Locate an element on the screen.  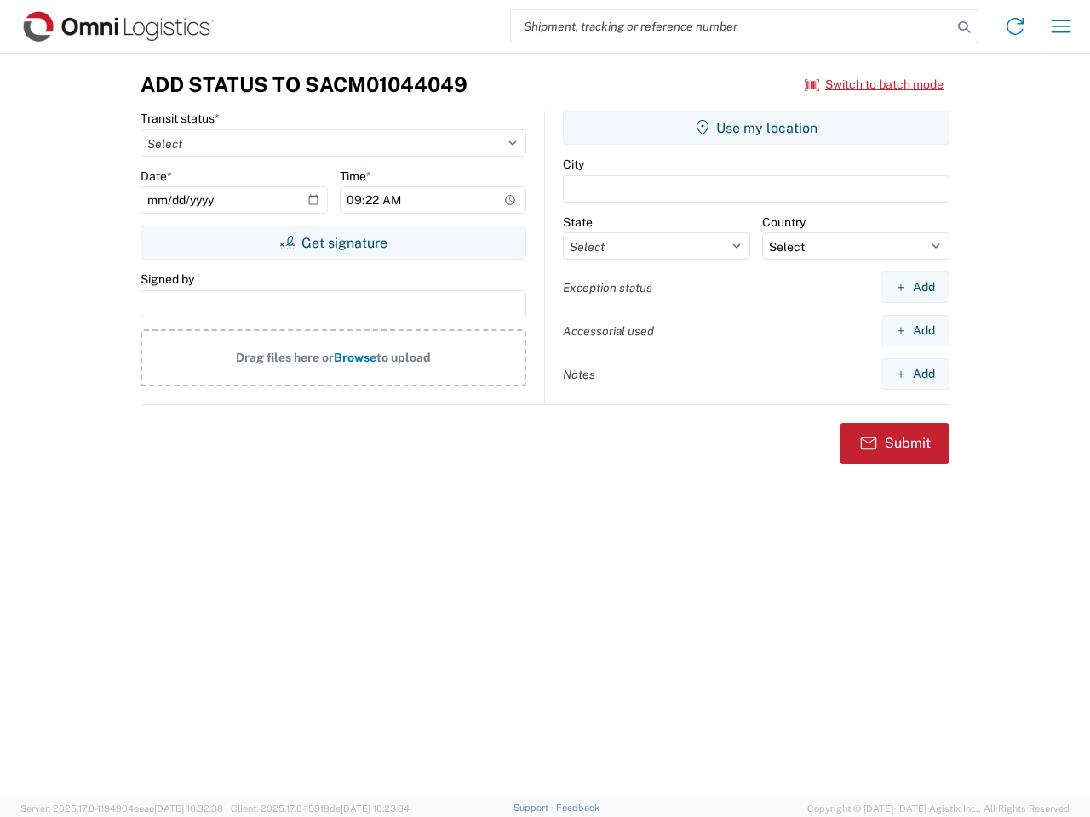
label: City is located at coordinates (573, 164).